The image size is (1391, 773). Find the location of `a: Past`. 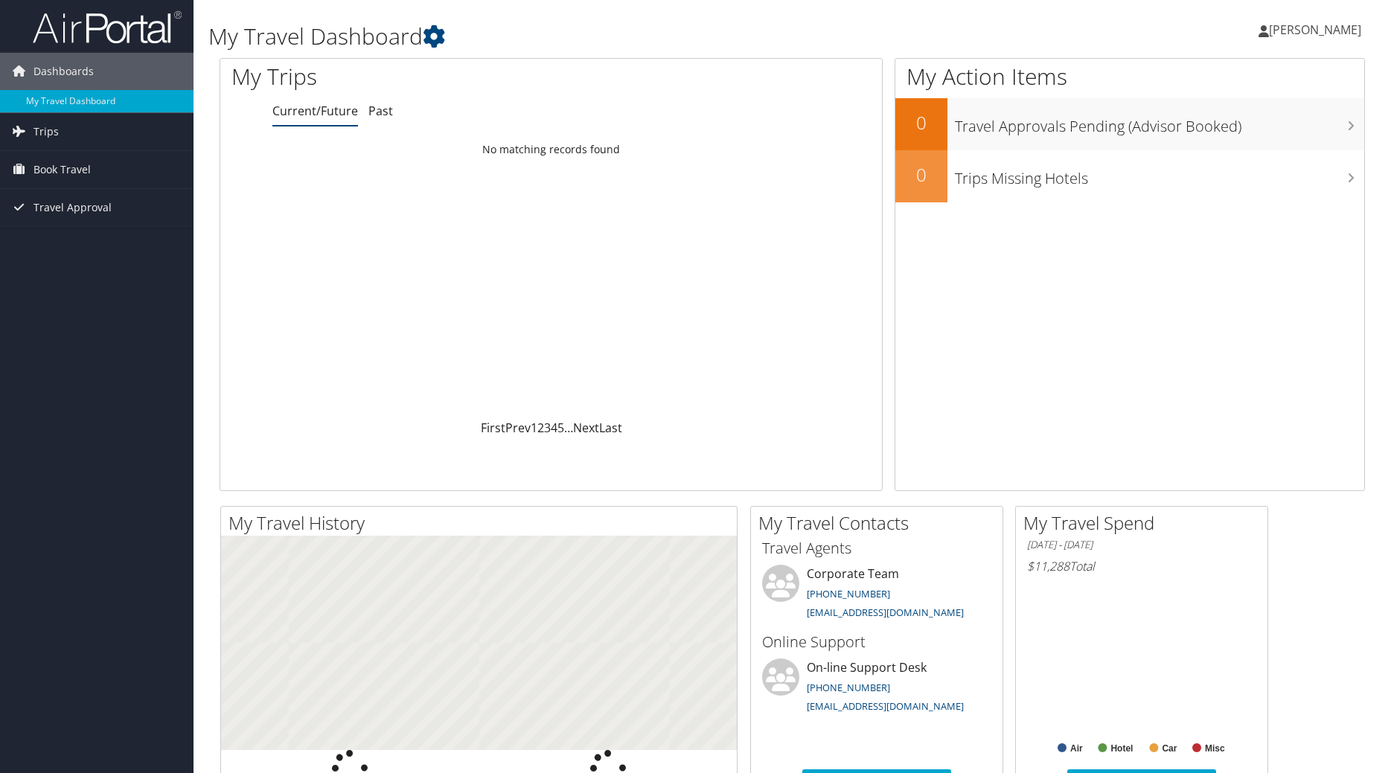

a: Past is located at coordinates (380, 111).